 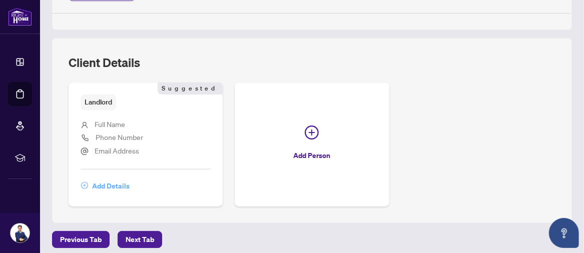 I want to click on span: Add Details, so click(x=111, y=186).